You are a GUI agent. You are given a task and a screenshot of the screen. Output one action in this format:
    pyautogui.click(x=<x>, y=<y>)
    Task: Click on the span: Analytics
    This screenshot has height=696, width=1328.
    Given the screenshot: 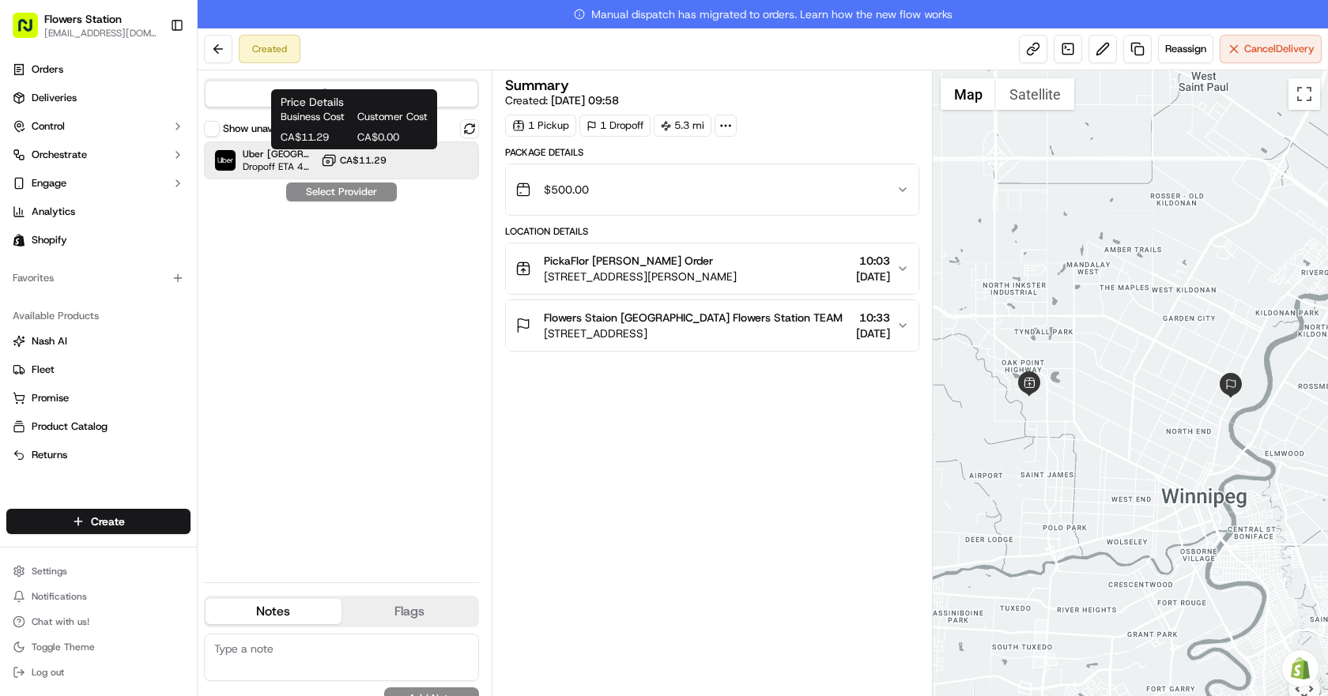 What is the action you would take?
    pyautogui.click(x=53, y=212)
    